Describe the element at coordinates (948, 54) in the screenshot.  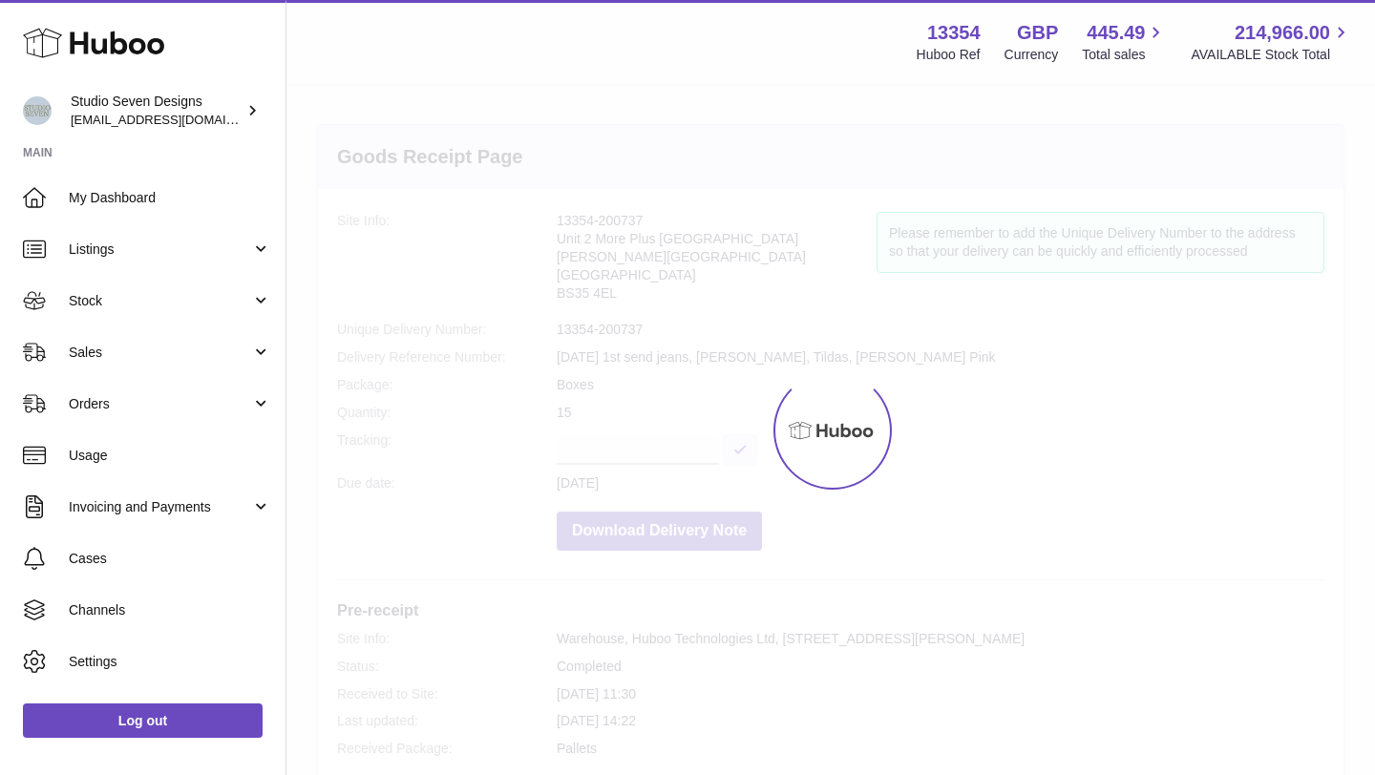
I see `div: Huboo Ref` at that location.